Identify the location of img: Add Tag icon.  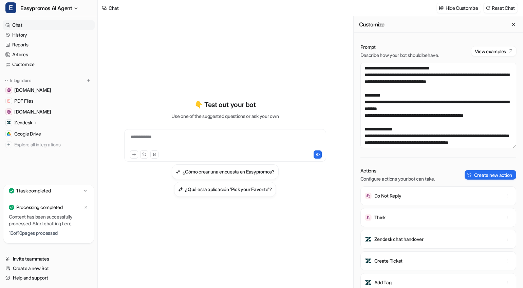
(368, 283).